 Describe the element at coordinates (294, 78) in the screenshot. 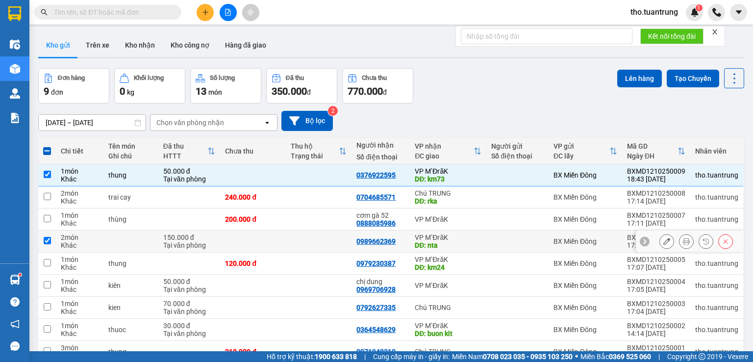

I see `div: Đã thu` at that location.